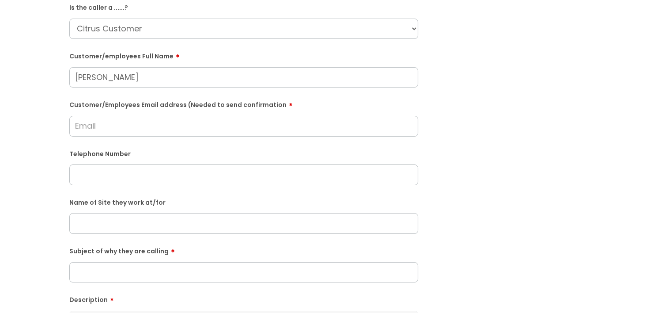 The image size is (668, 313). I want to click on label: Name of Site they work at/for, so click(244, 201).